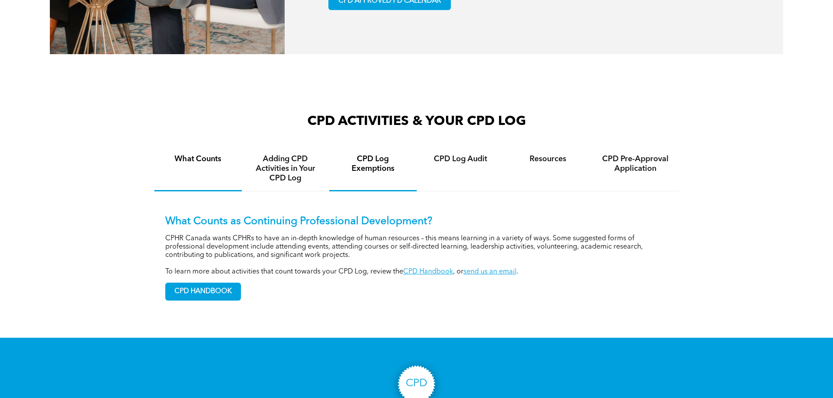 This screenshot has height=398, width=833. I want to click on h4: What Counts, so click(198, 159).